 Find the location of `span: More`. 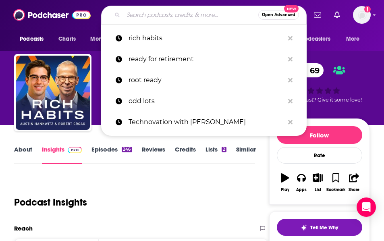

span: More is located at coordinates (353, 39).